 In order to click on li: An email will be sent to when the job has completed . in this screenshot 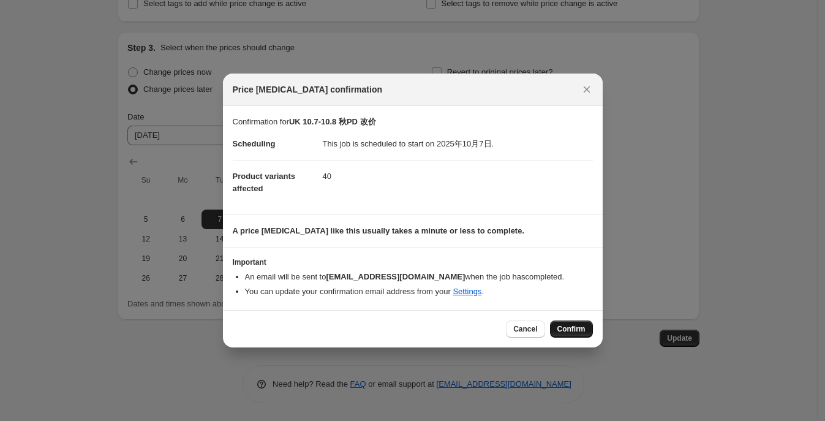, I will do `click(419, 277)`.